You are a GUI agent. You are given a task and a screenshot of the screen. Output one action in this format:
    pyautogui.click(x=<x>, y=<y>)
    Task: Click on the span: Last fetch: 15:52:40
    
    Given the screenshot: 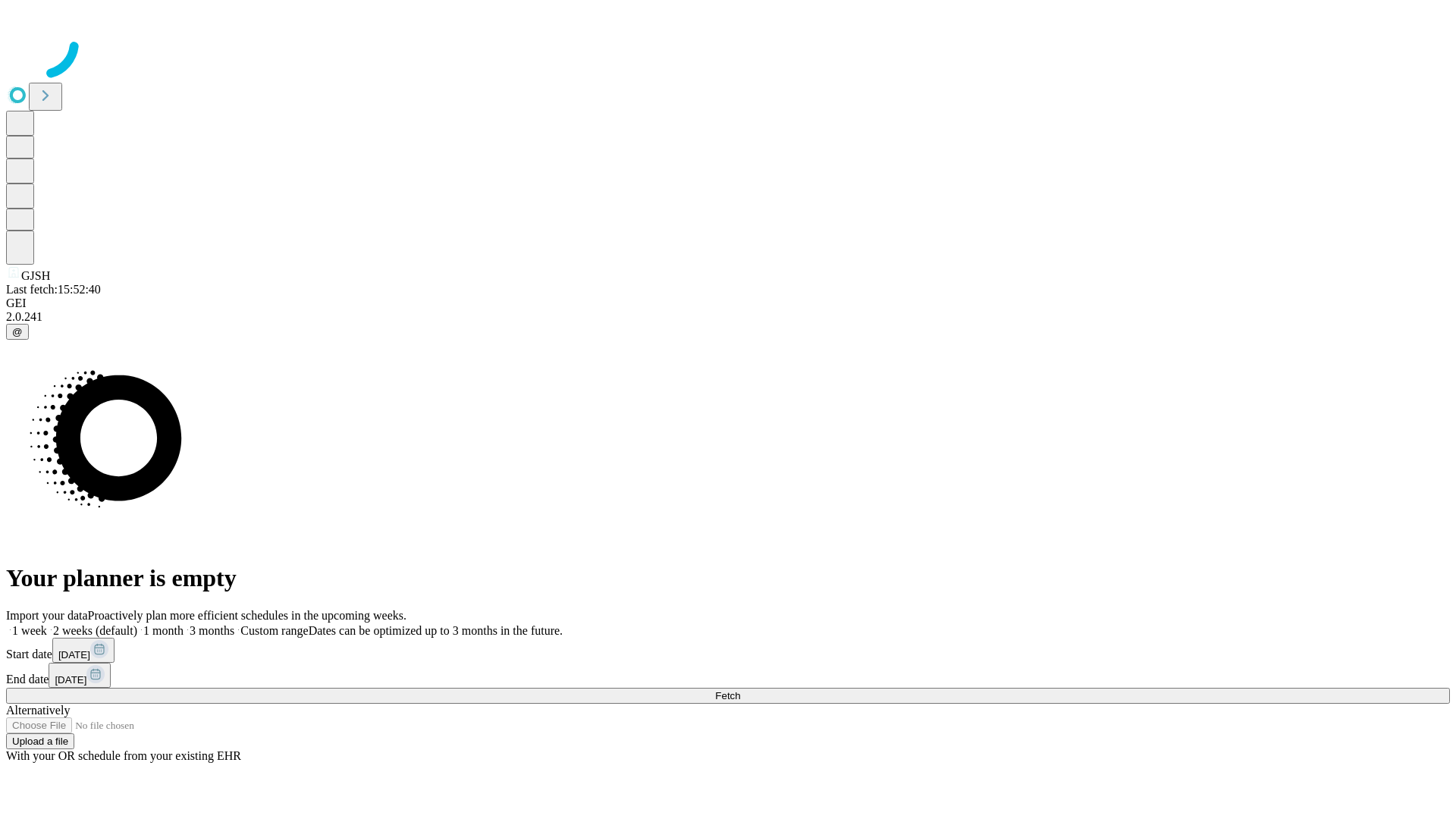 What is the action you would take?
    pyautogui.click(x=53, y=289)
    